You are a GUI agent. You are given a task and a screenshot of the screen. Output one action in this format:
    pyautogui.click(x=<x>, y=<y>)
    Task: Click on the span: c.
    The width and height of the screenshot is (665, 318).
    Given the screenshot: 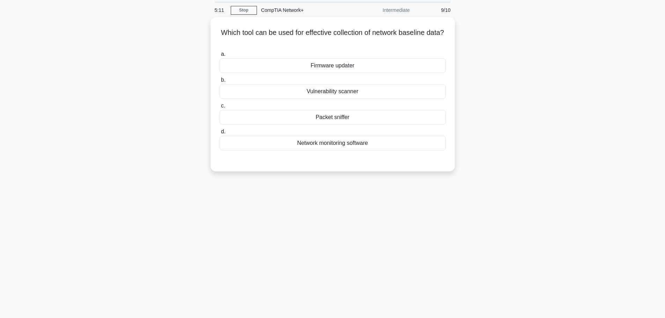 What is the action you would take?
    pyautogui.click(x=223, y=105)
    